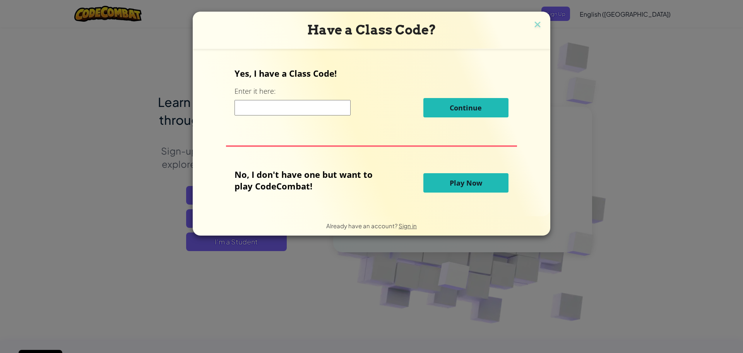 Image resolution: width=743 pixels, height=353 pixels. What do you see at coordinates (408, 225) in the screenshot?
I see `span: Sign in` at bounding box center [408, 225].